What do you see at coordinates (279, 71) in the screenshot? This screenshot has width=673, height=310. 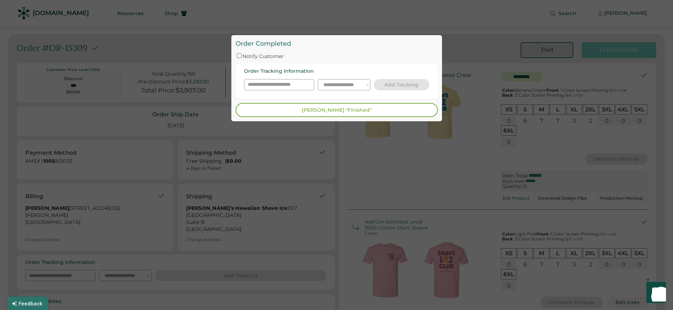 I see `div: Order Tracking Information` at bounding box center [279, 71].